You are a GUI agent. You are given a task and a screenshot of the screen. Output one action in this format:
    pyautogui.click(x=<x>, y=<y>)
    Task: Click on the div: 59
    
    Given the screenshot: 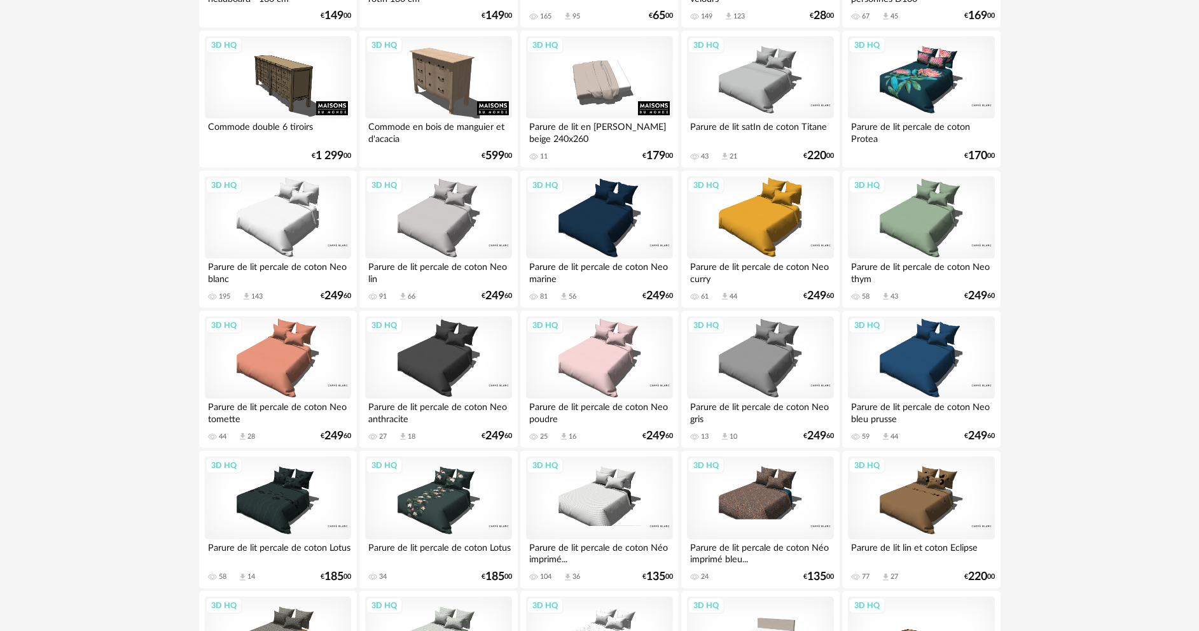 What is the action you would take?
    pyautogui.click(x=866, y=436)
    